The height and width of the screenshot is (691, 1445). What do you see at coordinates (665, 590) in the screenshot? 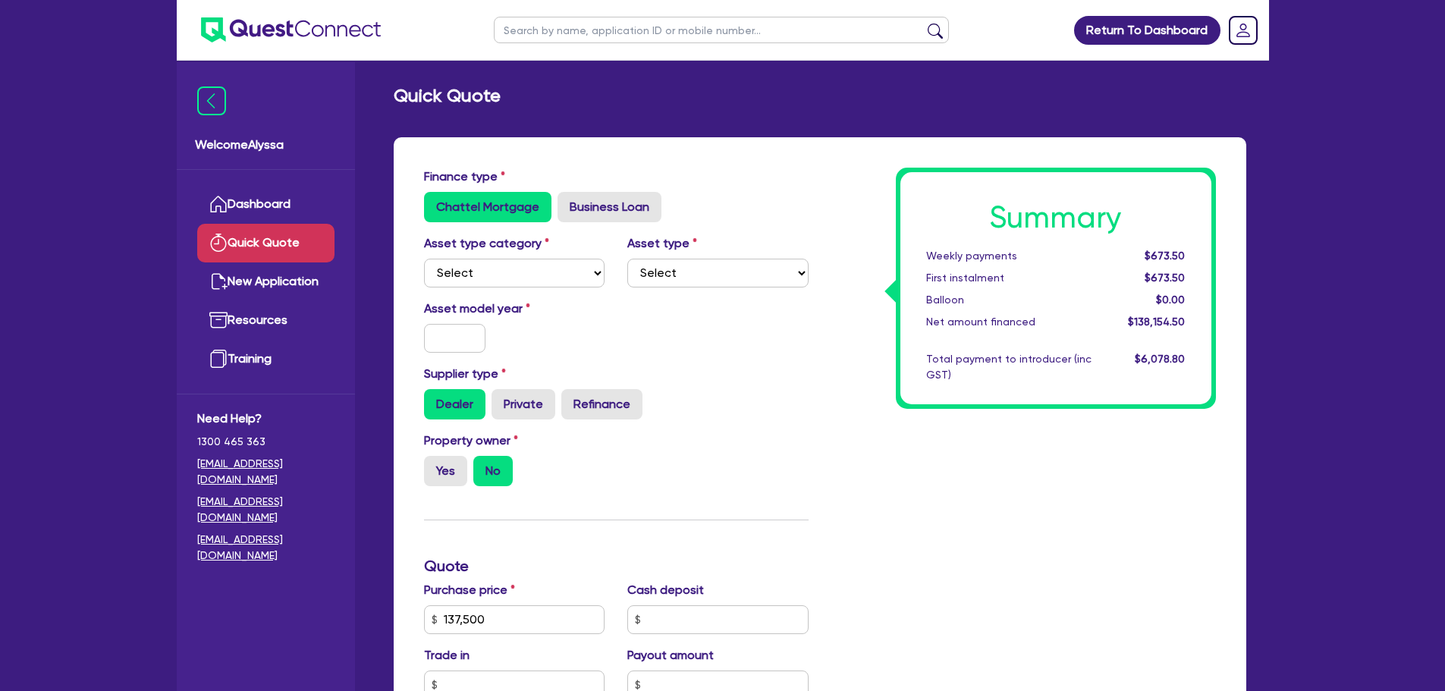
I see `label: Cash deposit` at bounding box center [665, 590].